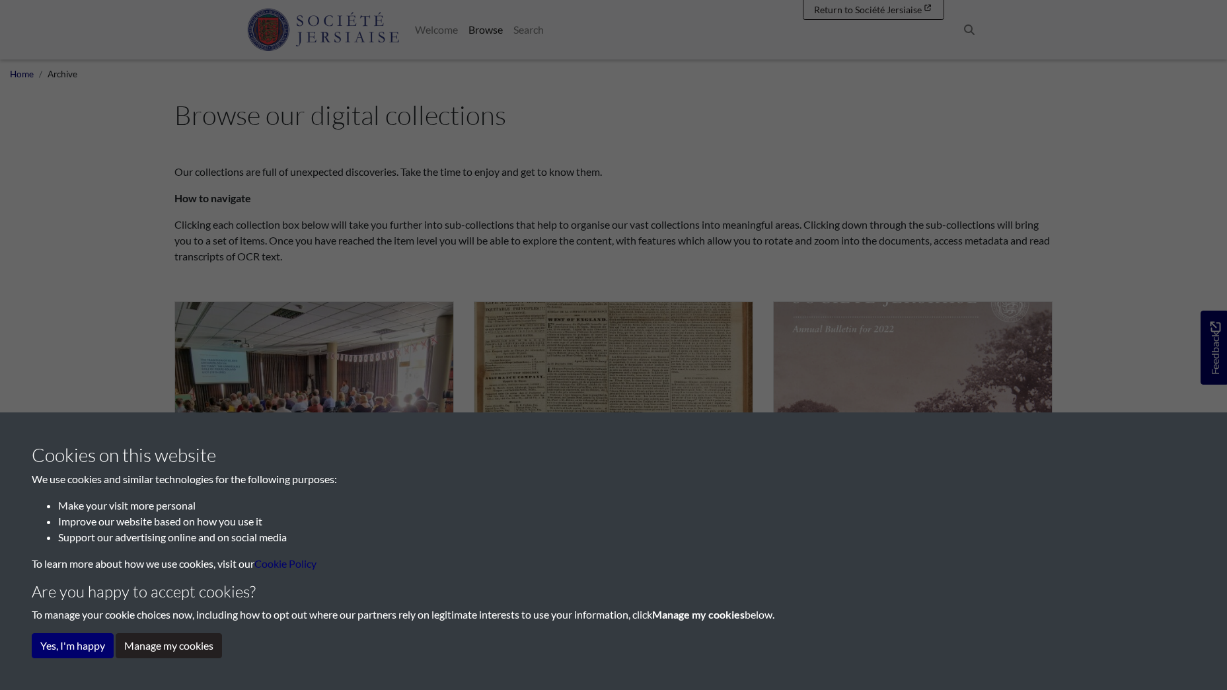  I want to click on h3: Cookies on this website, so click(613, 455).